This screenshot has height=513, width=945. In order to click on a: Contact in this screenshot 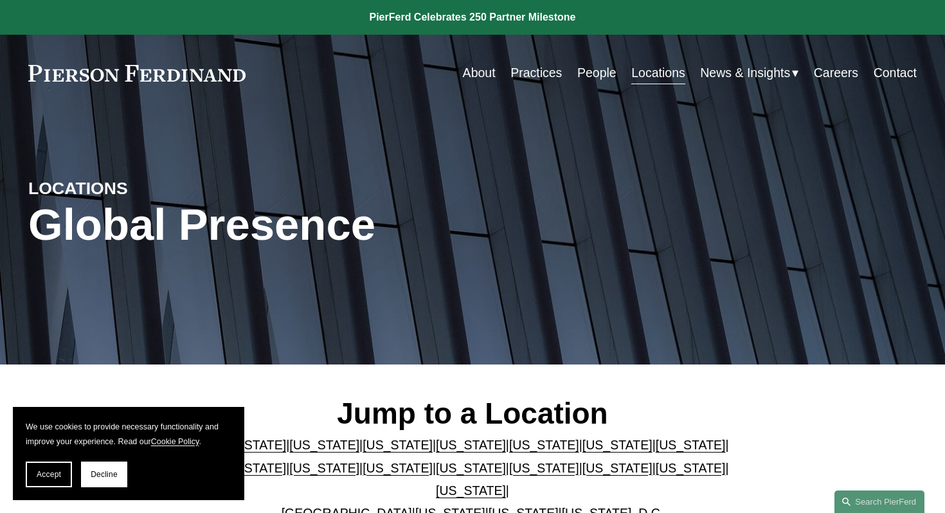, I will do `click(895, 73)`.